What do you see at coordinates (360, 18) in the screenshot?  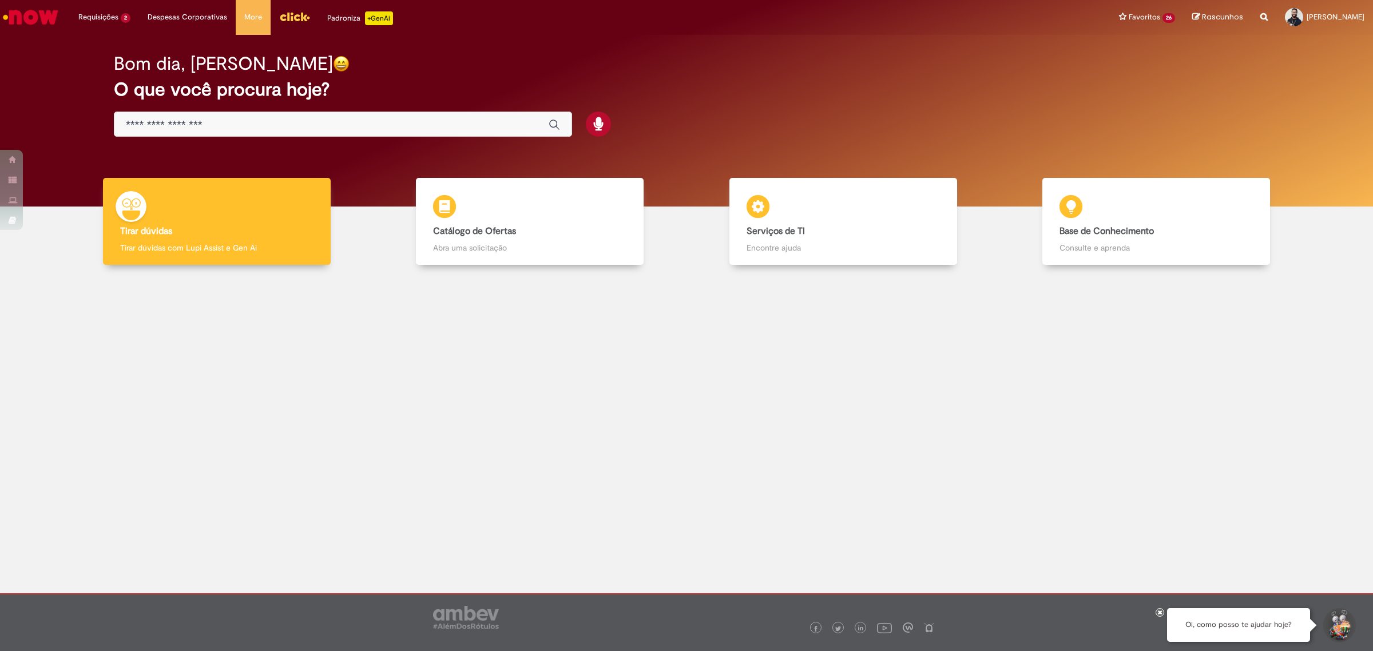 I see `div: Padroniza` at bounding box center [360, 18].